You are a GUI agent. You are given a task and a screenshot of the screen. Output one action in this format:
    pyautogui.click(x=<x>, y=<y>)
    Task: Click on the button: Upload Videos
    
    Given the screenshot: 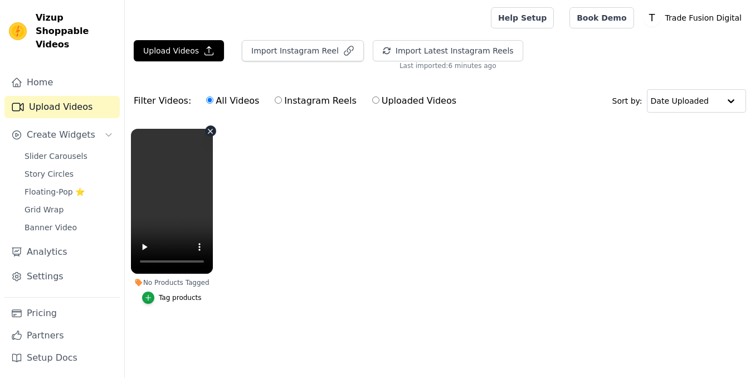 What is the action you would take?
    pyautogui.click(x=179, y=51)
    